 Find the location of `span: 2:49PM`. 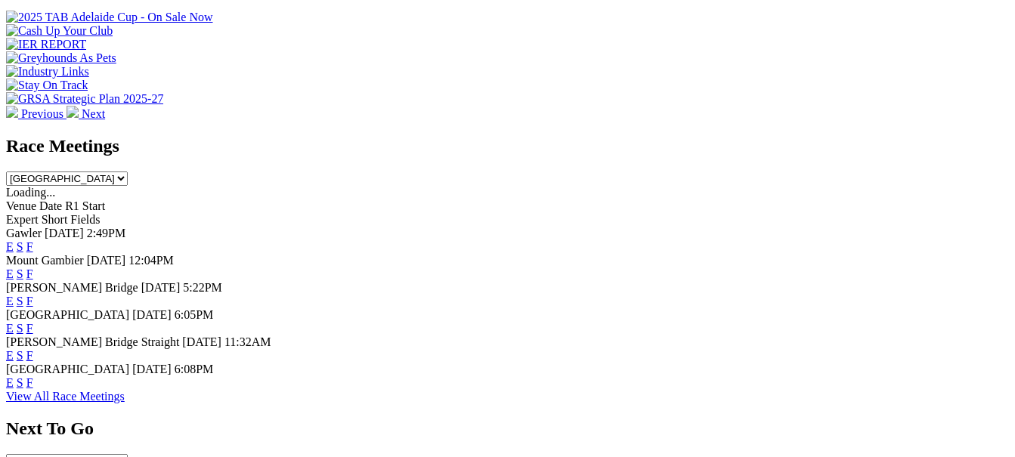

span: 2:49PM is located at coordinates (107, 233).